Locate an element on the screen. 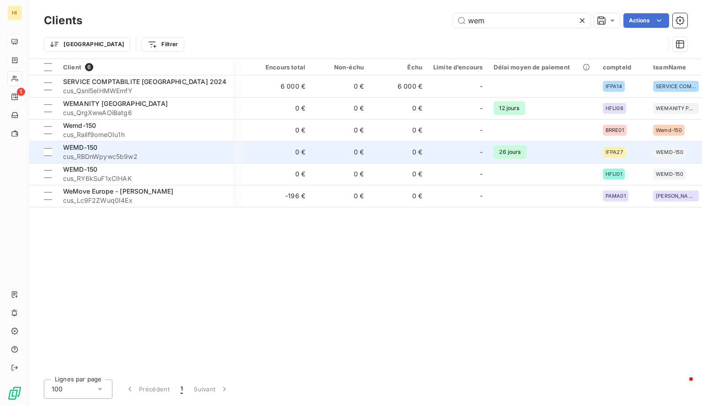 The width and height of the screenshot is (702, 406). span: HFLI01 is located at coordinates (614, 174).